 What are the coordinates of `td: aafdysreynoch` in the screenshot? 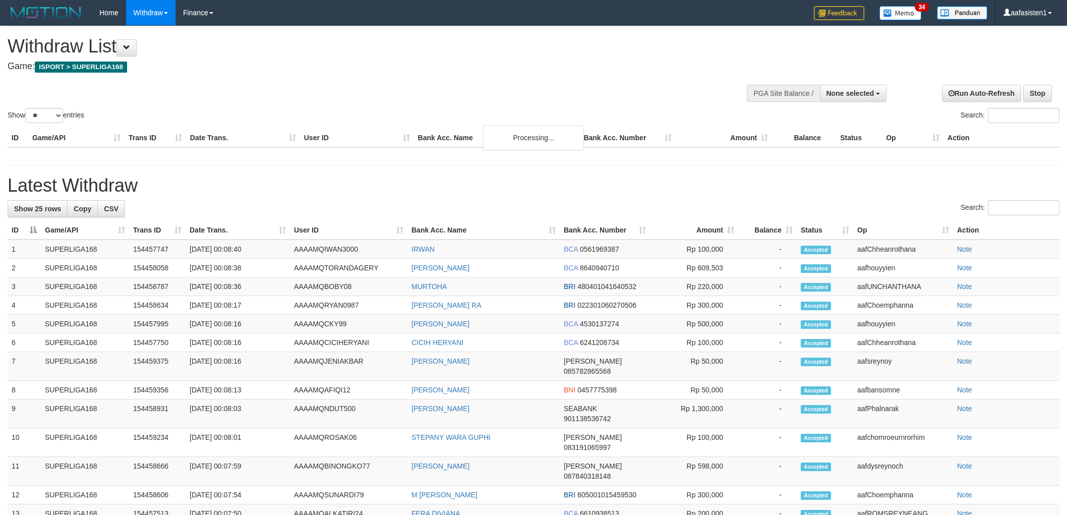 It's located at (903, 471).